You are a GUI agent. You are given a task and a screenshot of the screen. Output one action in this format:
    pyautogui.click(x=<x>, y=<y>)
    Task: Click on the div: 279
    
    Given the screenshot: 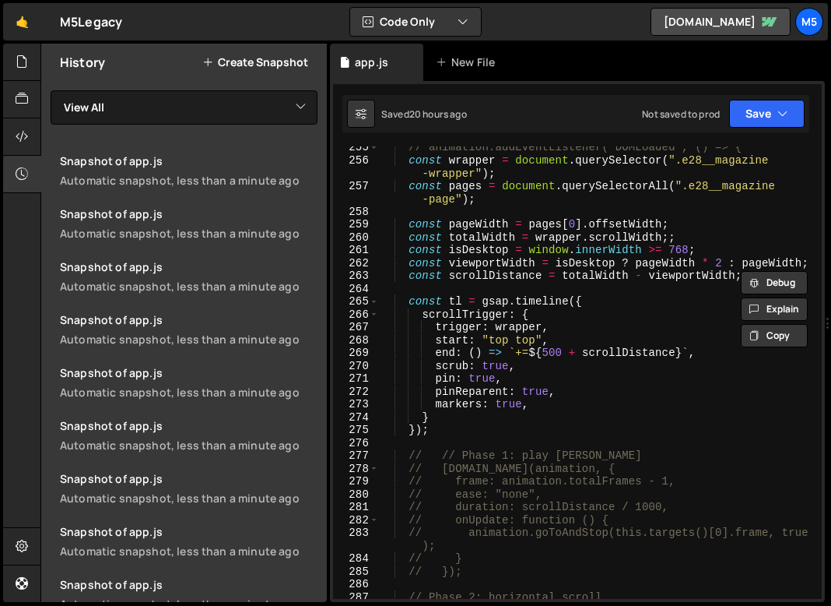 What is the action you would take?
    pyautogui.click(x=356, y=481)
    